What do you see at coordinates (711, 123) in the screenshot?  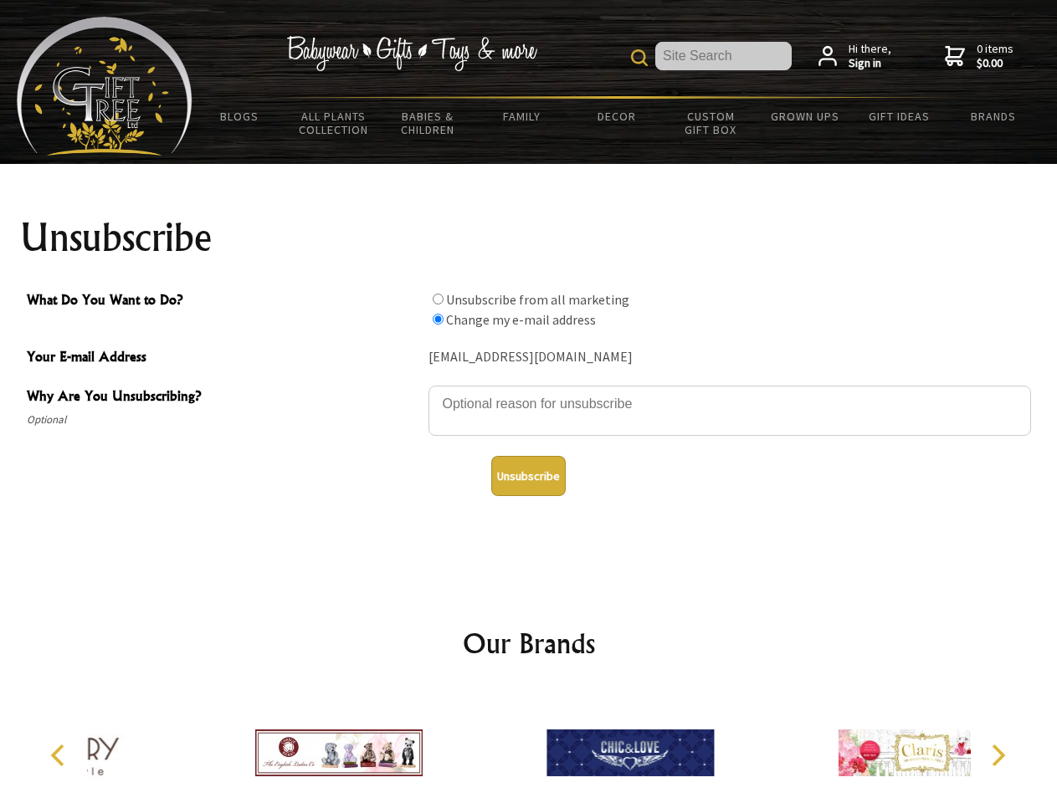 I see `a: Custom Gift Box` at bounding box center [711, 123].